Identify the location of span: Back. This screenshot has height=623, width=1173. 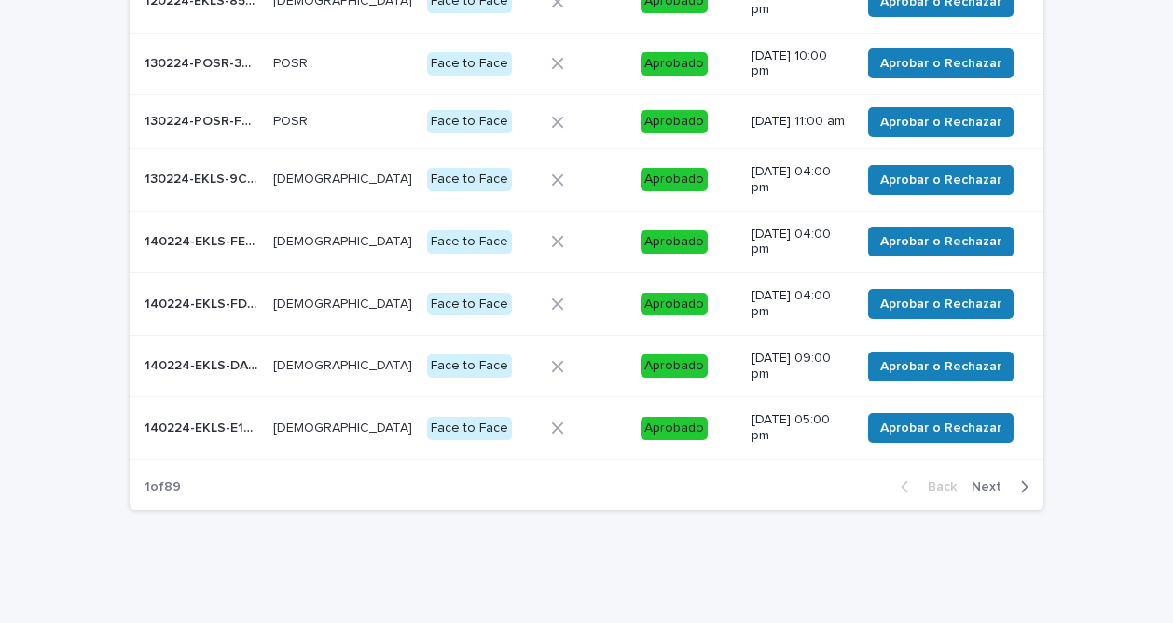
(936, 487).